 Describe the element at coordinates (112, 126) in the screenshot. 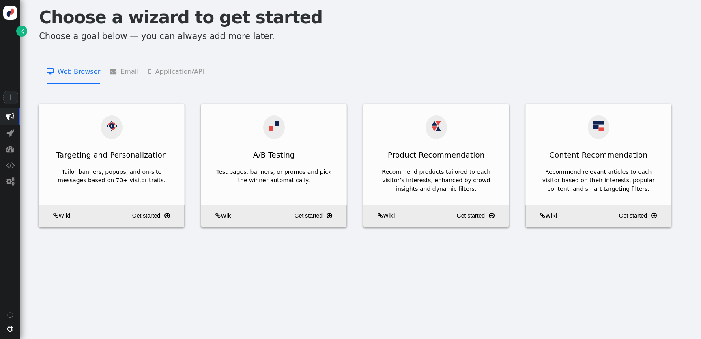

I see `img: actions.svg` at that location.